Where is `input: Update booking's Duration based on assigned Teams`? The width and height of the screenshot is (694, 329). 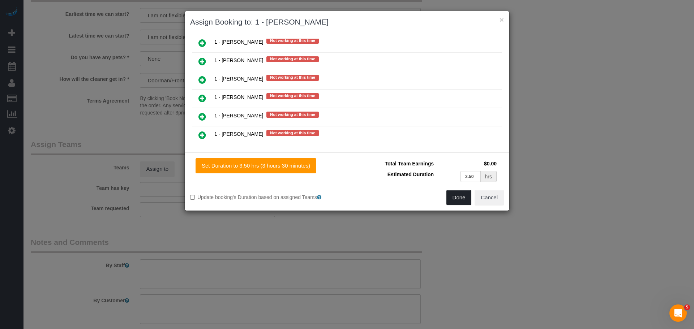
input: Update booking's Duration based on assigned Teams is located at coordinates (192, 197).